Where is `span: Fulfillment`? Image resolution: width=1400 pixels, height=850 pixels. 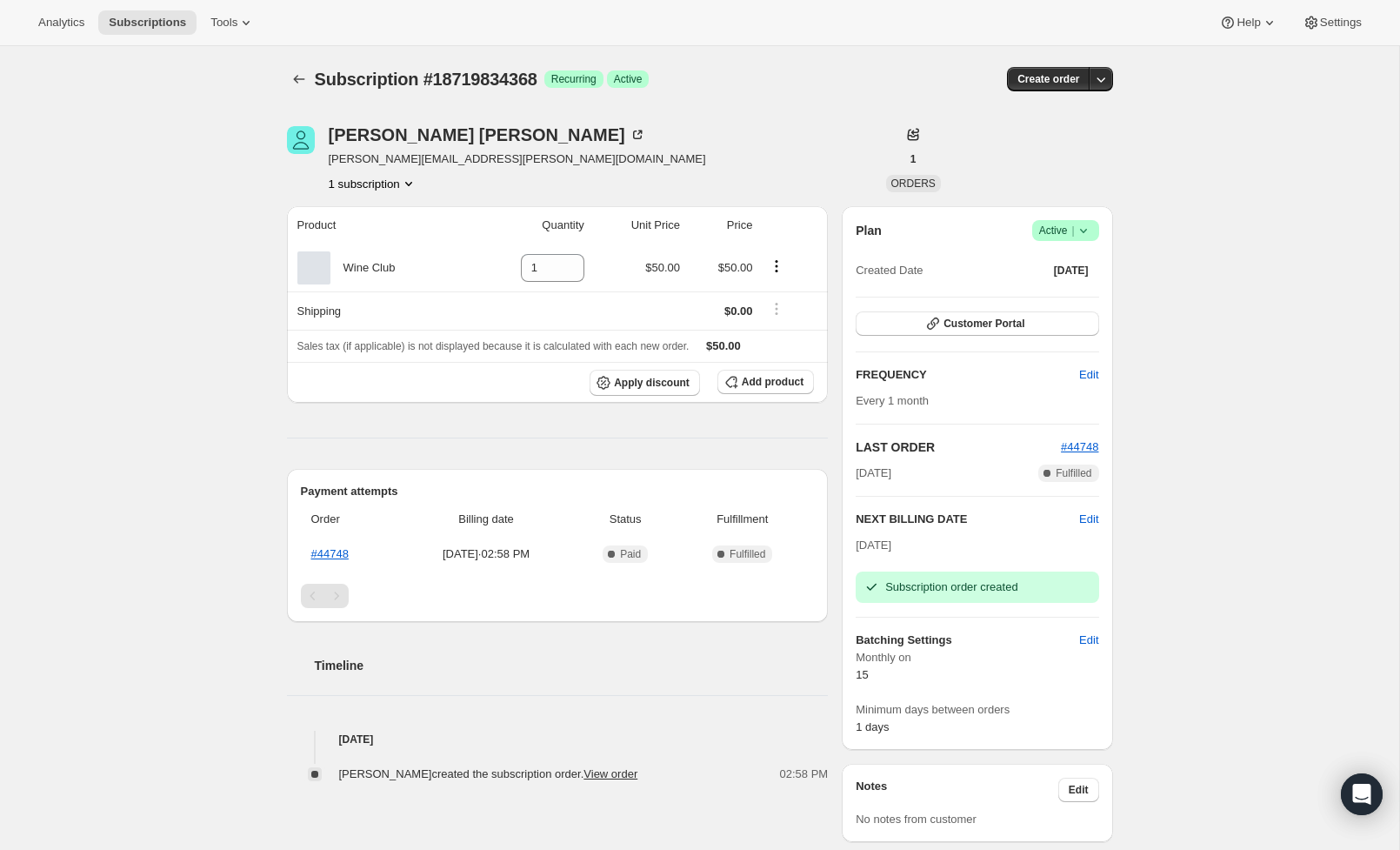
span: Fulfillment is located at coordinates (742, 519).